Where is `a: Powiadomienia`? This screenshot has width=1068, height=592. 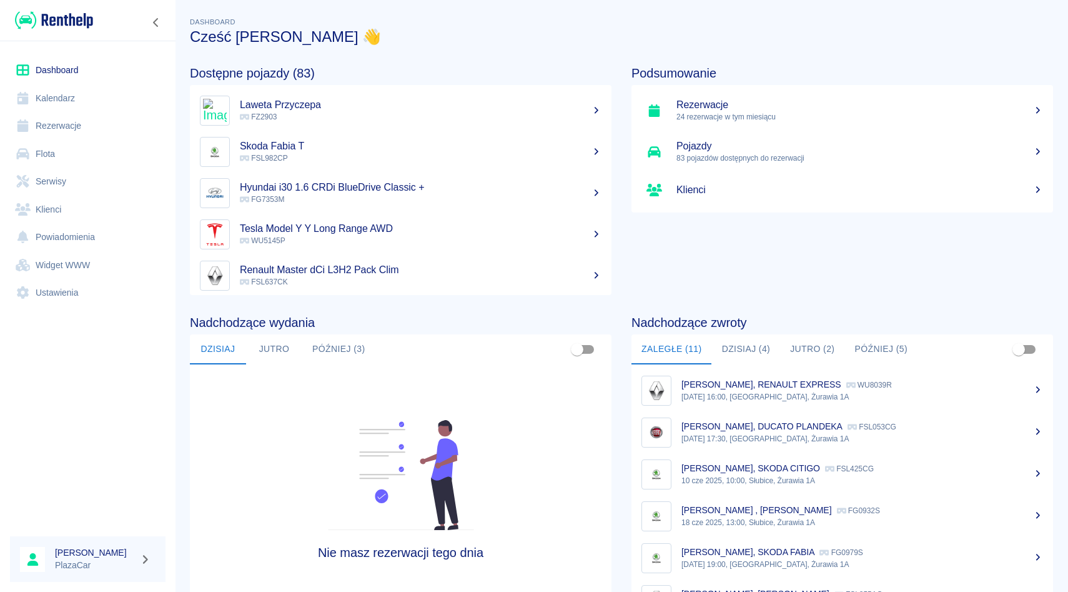
a: Powiadomienia is located at coordinates (87, 237).